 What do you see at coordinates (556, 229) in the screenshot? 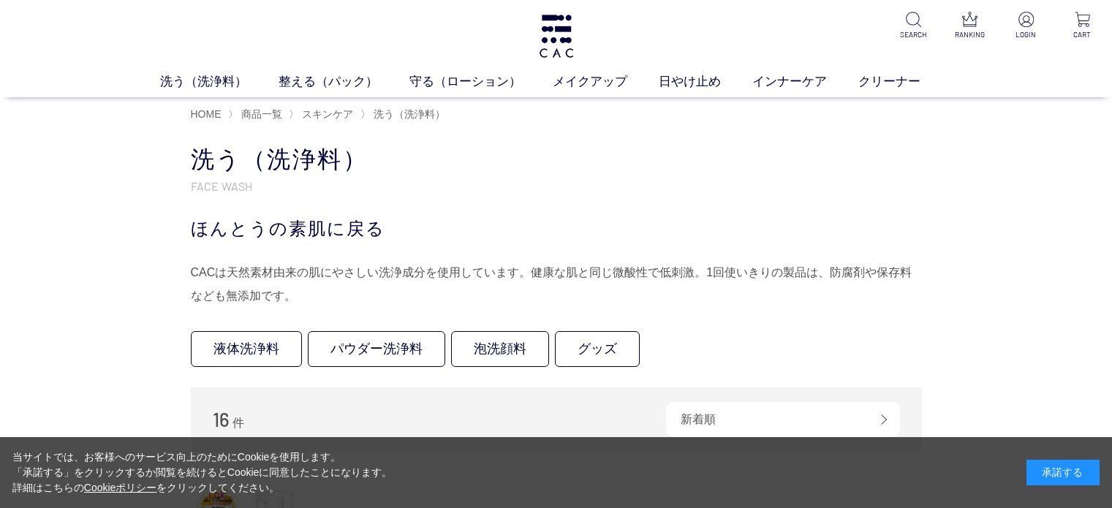
I see `div: ほんとうの素肌に戻る` at bounding box center [556, 229].